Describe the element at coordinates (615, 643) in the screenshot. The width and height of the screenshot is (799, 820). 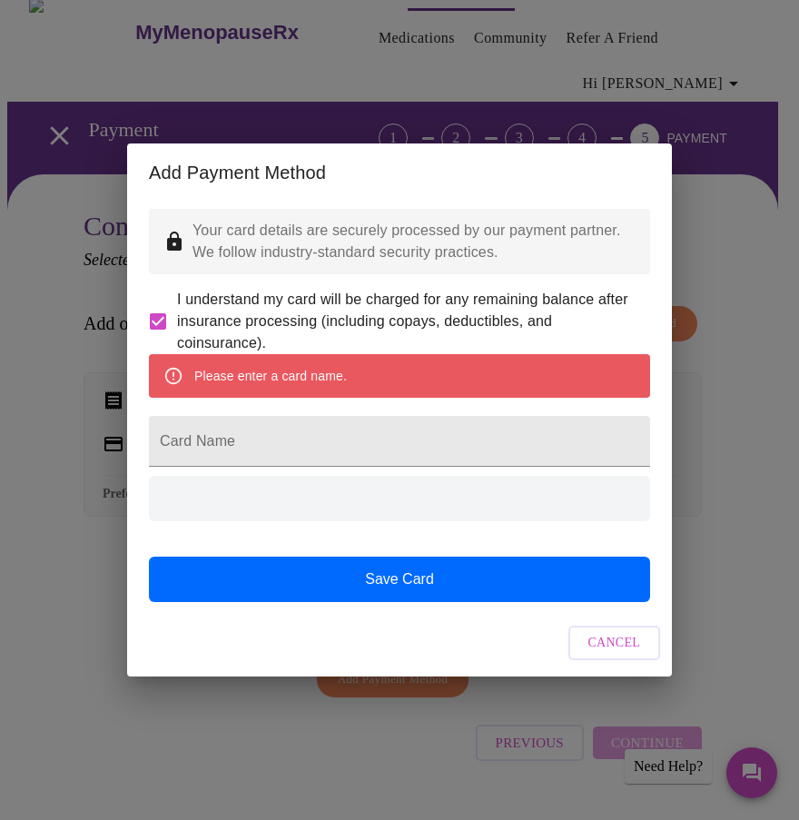
I see `button: Cancel` at that location.